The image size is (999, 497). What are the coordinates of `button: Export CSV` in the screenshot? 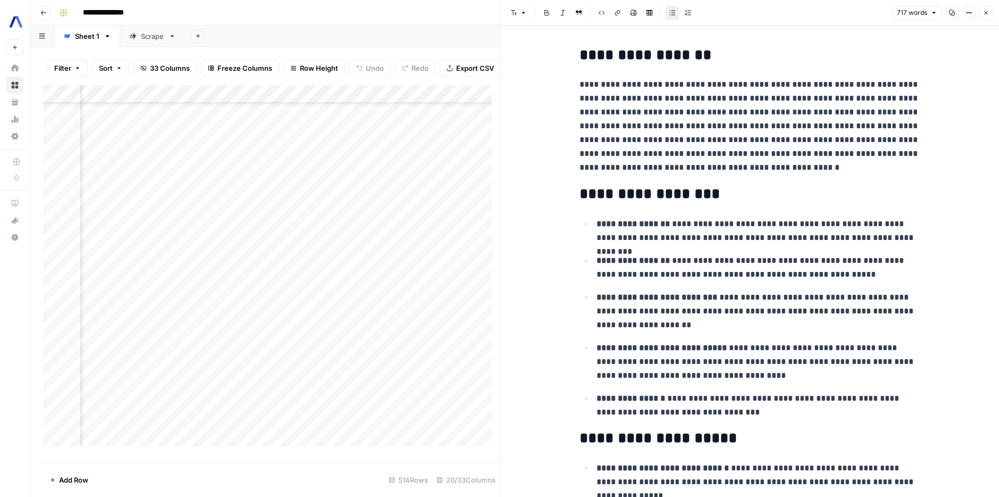 It's located at (470, 68).